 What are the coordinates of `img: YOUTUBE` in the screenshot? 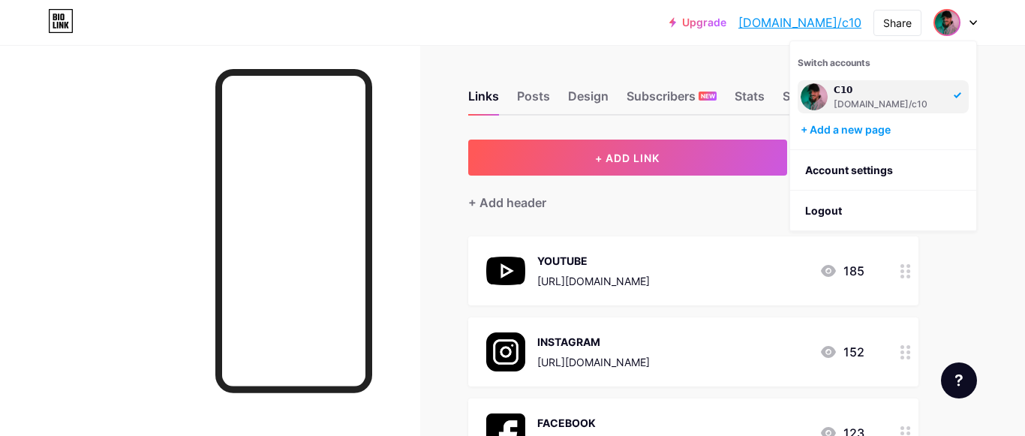 It's located at (506, 271).